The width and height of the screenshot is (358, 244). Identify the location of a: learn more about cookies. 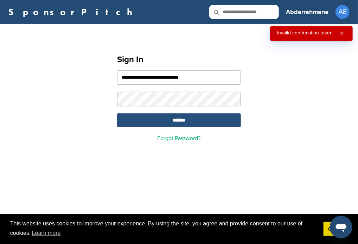
(46, 233).